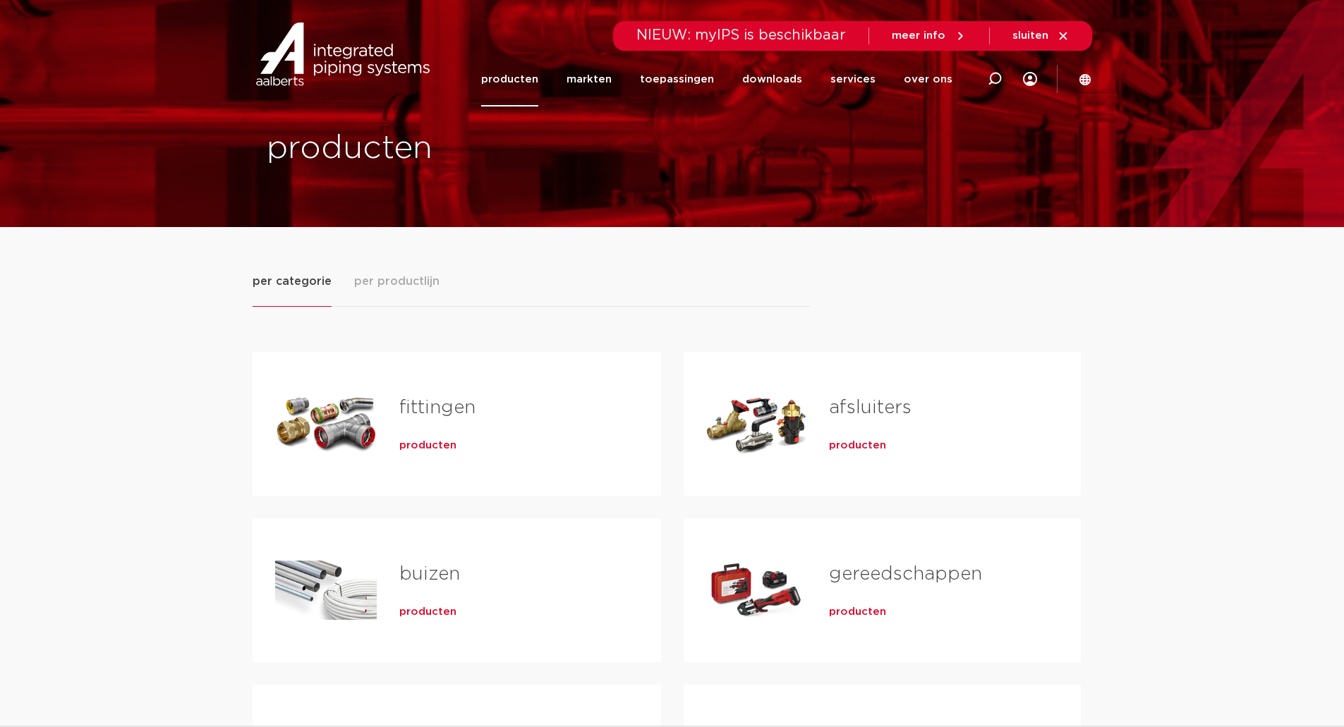  What do you see at coordinates (1030, 79) in the screenshot?
I see `div: my IPS` at bounding box center [1030, 79].